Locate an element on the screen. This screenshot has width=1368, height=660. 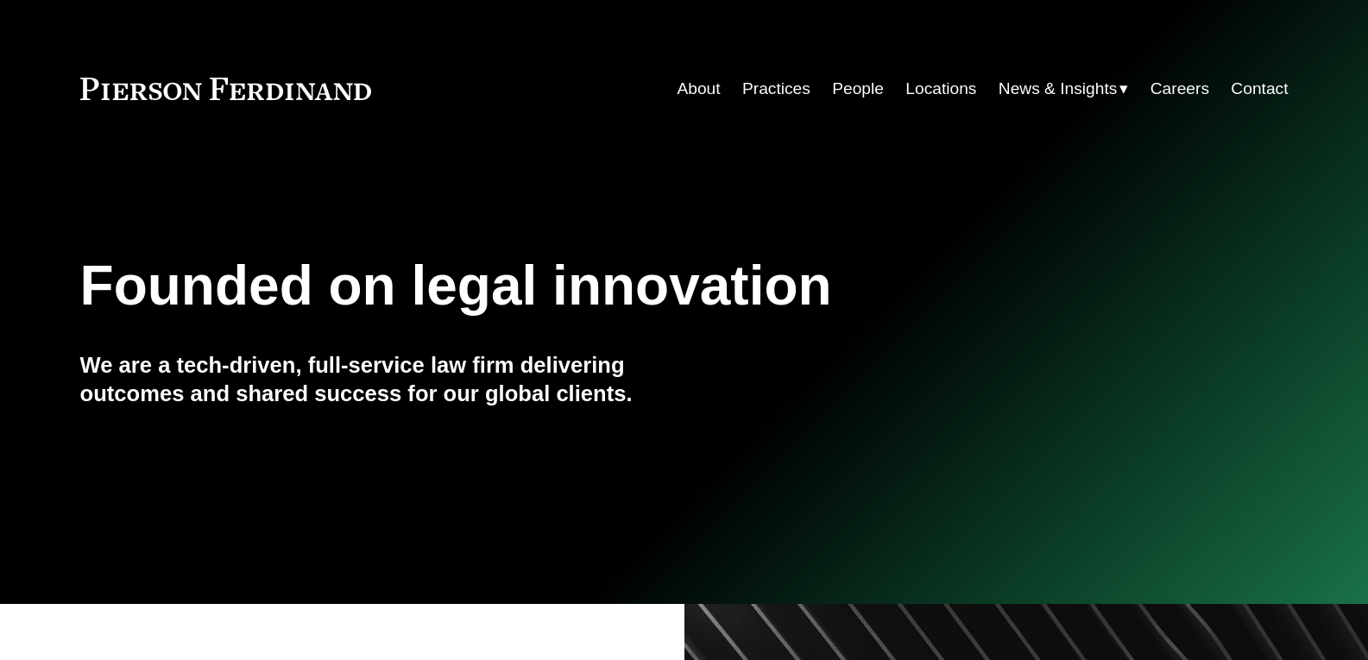
a: Careers is located at coordinates (1180, 89).